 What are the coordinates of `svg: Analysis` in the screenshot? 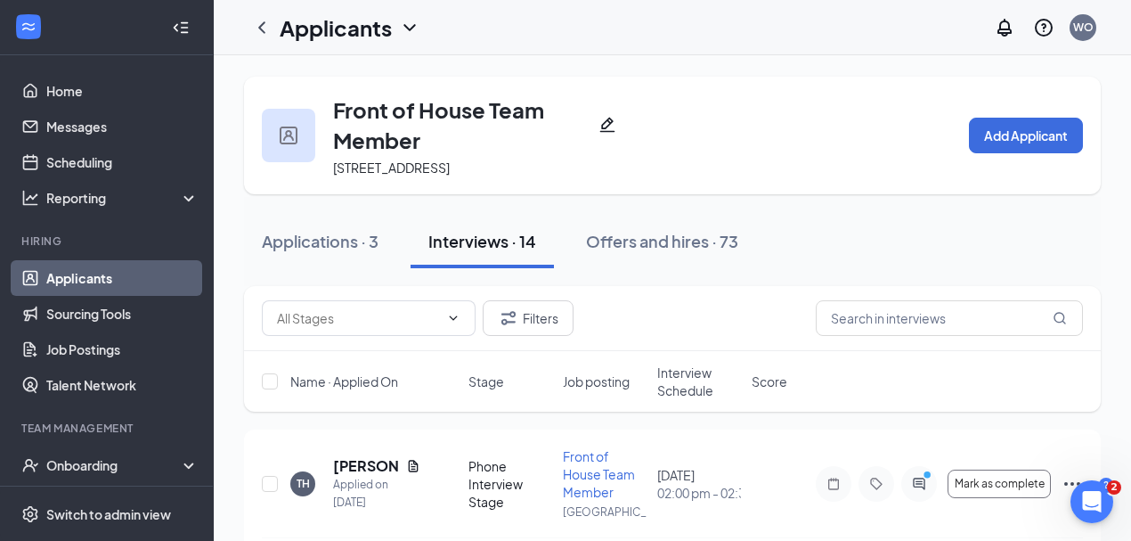 It's located at (30, 198).